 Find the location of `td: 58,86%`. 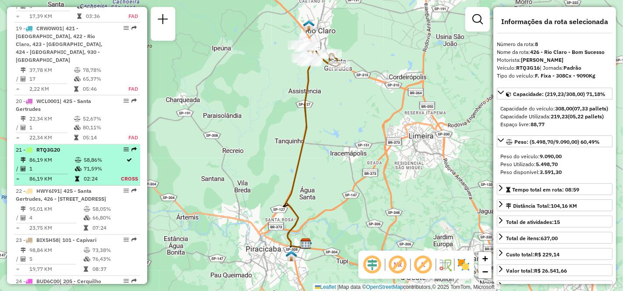

td: 58,86% is located at coordinates (102, 160).